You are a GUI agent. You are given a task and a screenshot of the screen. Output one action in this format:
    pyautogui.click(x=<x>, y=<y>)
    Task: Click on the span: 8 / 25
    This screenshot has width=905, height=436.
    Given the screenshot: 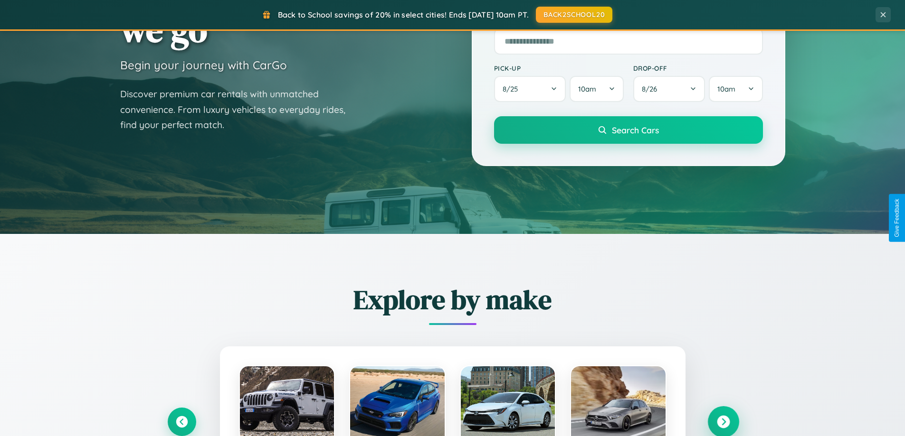 What is the action you would take?
    pyautogui.click(x=512, y=89)
    